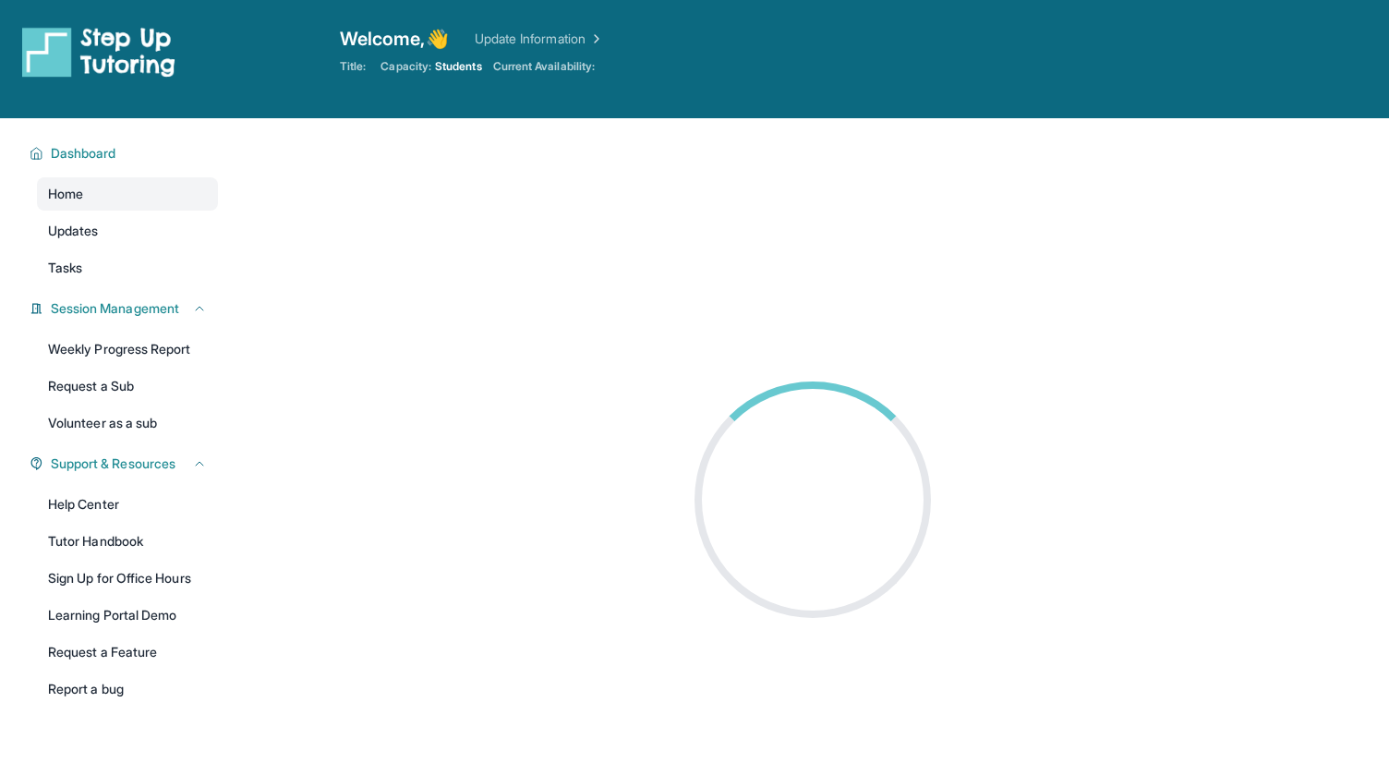 This screenshot has width=1389, height=763. I want to click on span: Welcome, 👋, so click(394, 39).